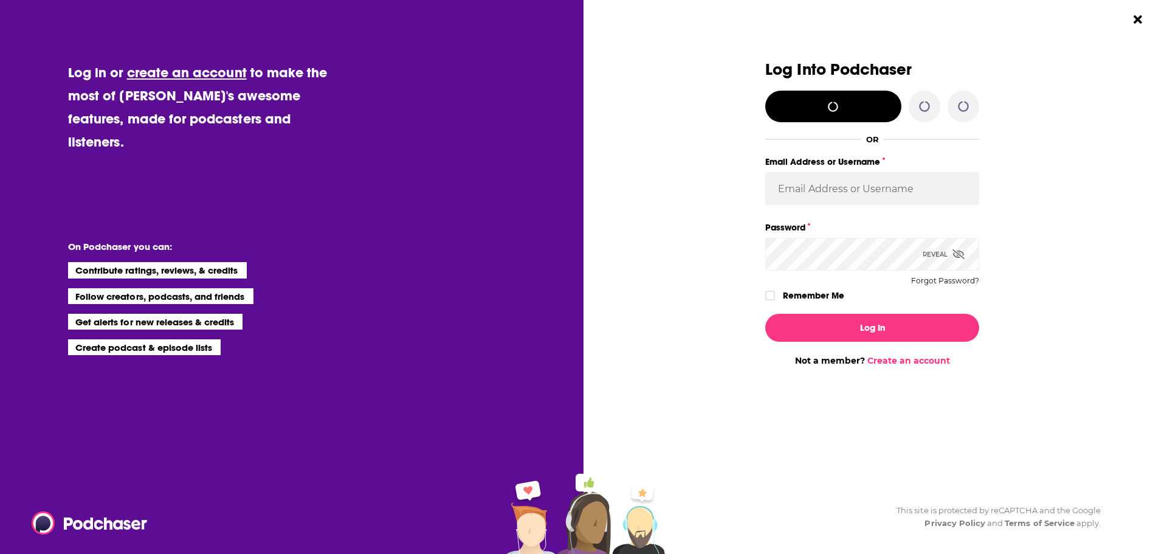  Describe the element at coordinates (157, 270) in the screenshot. I see `li: Contribute ratings, reviews, & credits` at that location.